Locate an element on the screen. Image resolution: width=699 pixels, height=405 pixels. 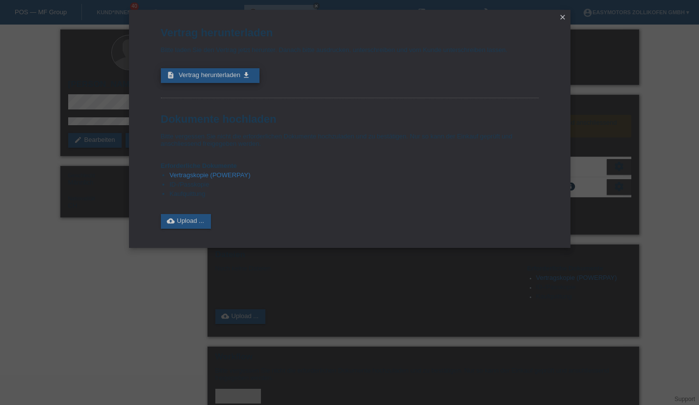
h4: Erforderliche Dokumente is located at coordinates (350, 165).